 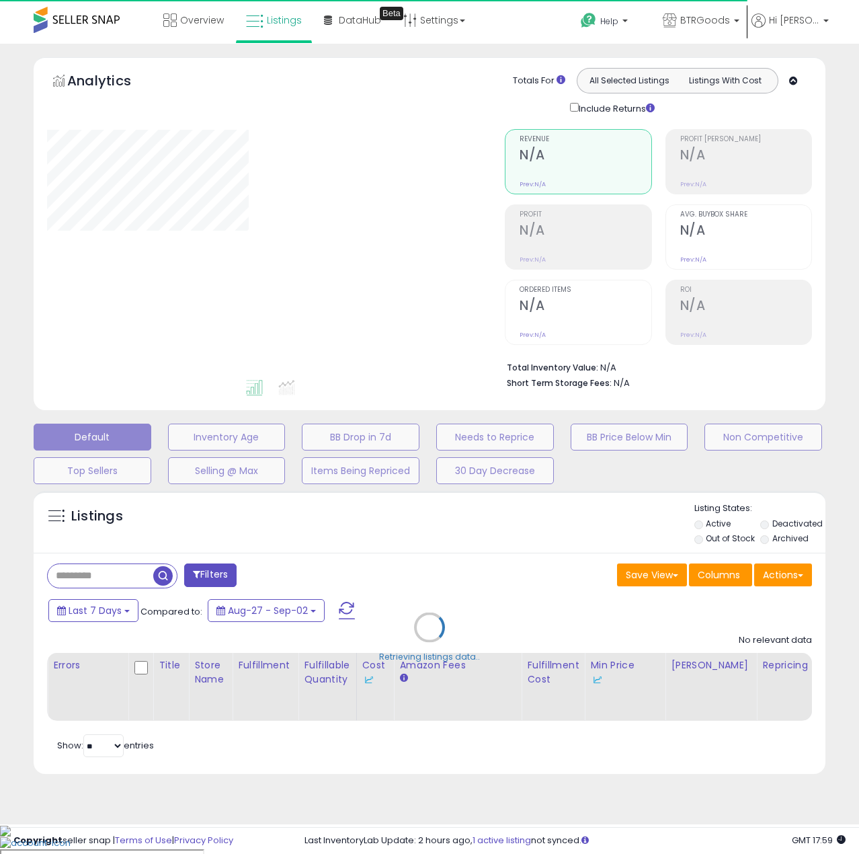 What do you see at coordinates (629, 437) in the screenshot?
I see `button: BB Price Below Min` at bounding box center [629, 437].